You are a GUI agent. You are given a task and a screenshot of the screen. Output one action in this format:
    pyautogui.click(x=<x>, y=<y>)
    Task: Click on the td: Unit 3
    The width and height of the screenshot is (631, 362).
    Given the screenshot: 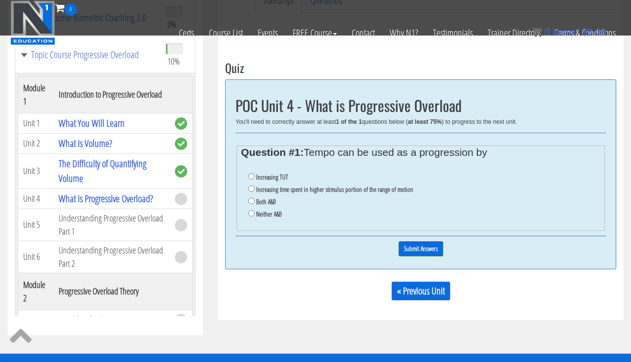 What is the action you would take?
    pyautogui.click(x=36, y=171)
    